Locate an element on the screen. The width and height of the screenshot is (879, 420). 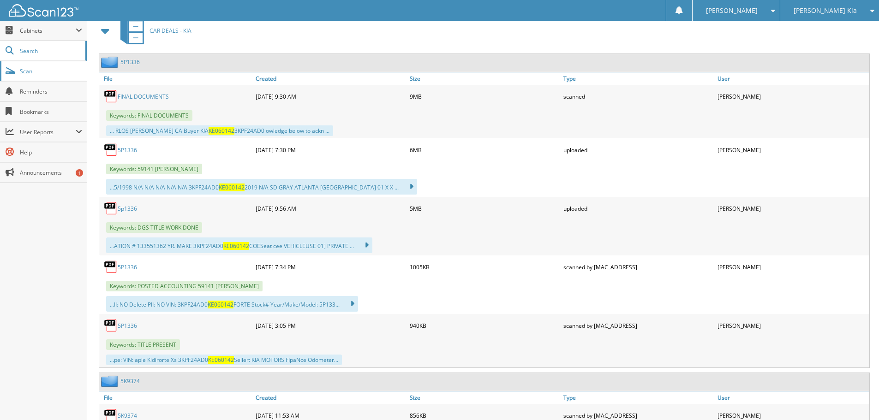
span: Reminders is located at coordinates (51, 91).